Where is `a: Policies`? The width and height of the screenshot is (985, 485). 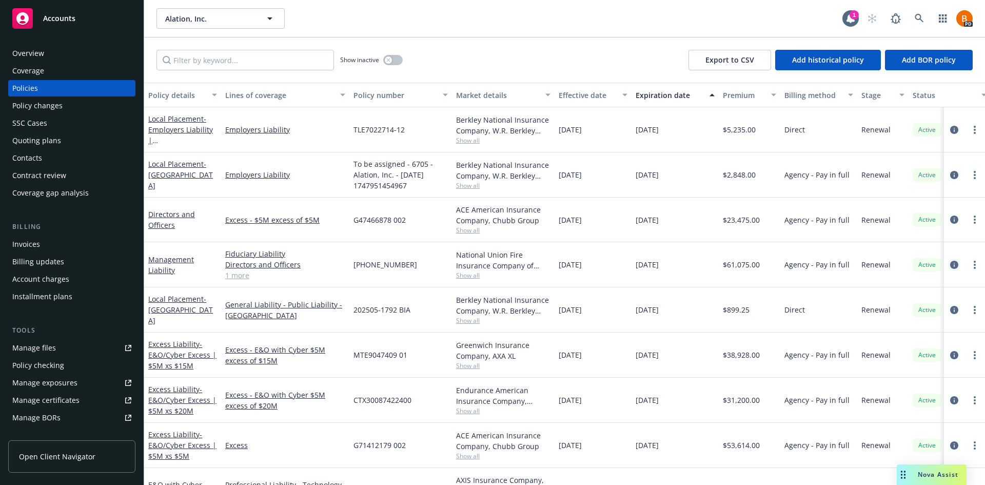 a: Policies is located at coordinates (72, 88).